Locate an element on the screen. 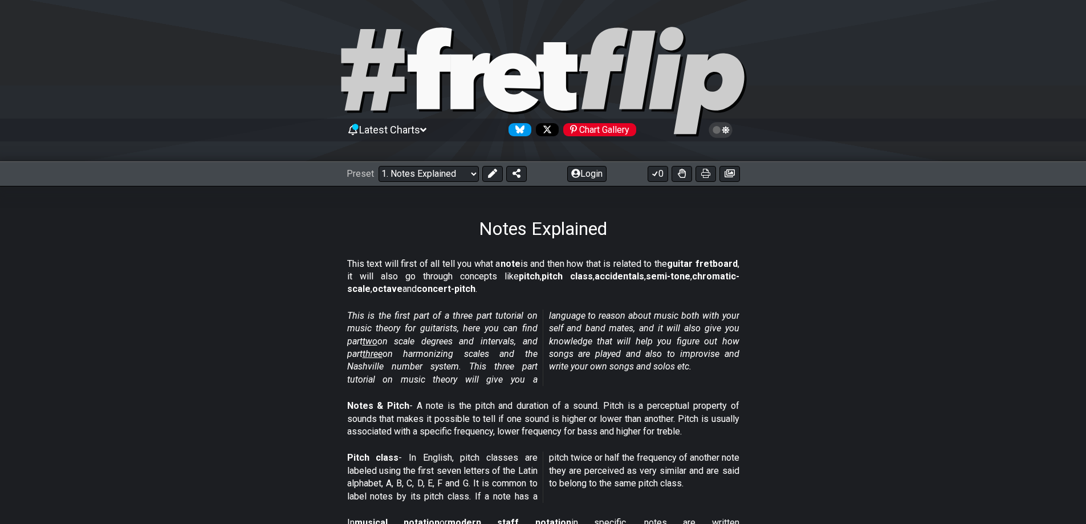 This screenshot has width=1086, height=524. span: Toggle light / dark theme is located at coordinates (721, 130).